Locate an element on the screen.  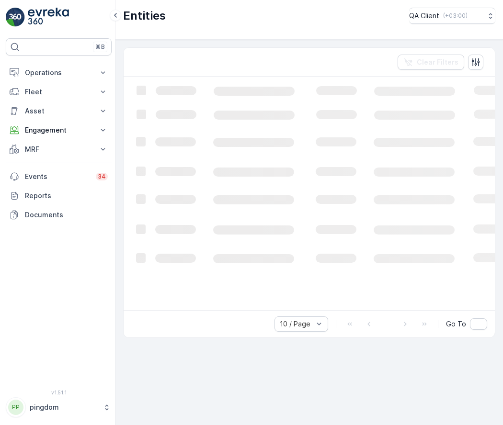
button: Asset is located at coordinates (58, 111).